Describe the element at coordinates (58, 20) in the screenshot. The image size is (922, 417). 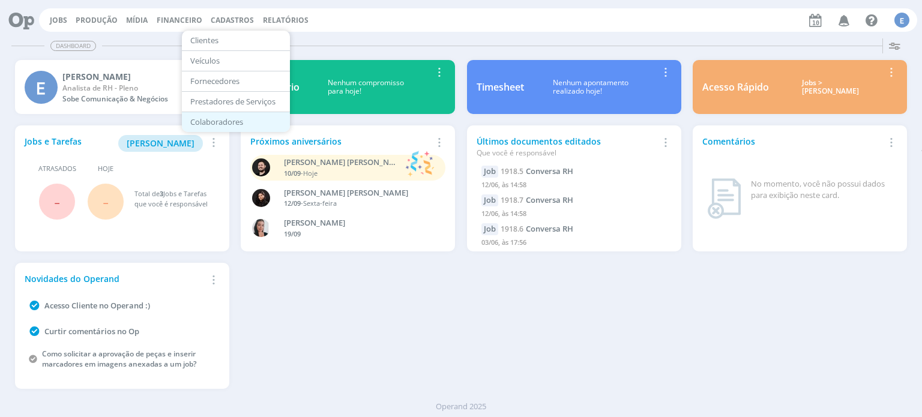
I see `a: Jobs` at that location.